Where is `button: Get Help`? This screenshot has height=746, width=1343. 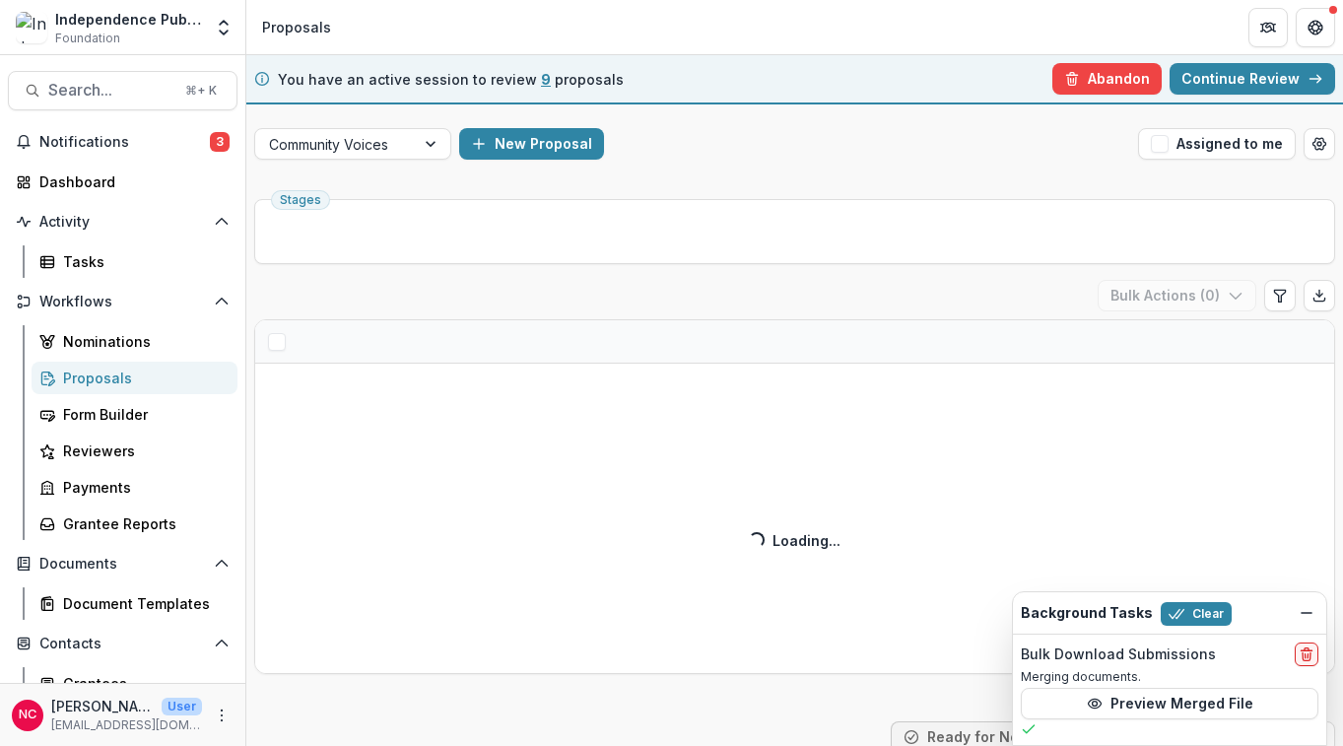
button: Get Help is located at coordinates (1315, 28).